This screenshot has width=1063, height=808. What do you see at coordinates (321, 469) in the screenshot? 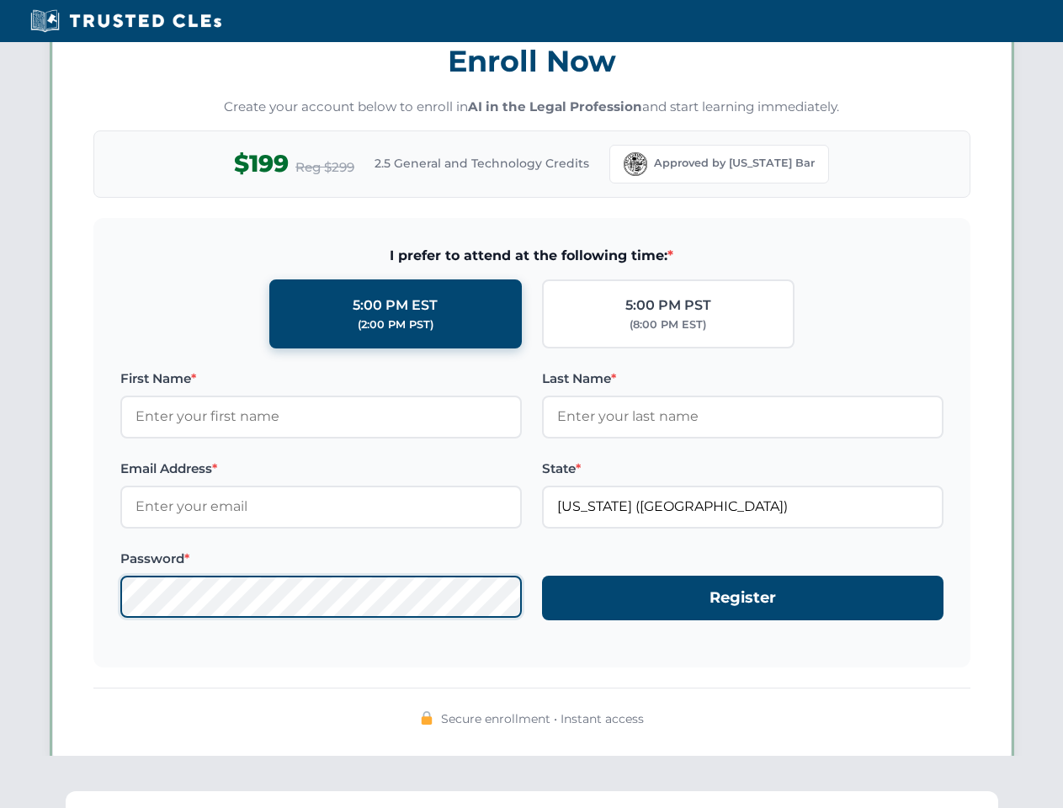
I see `label: Email Address` at bounding box center [321, 469].